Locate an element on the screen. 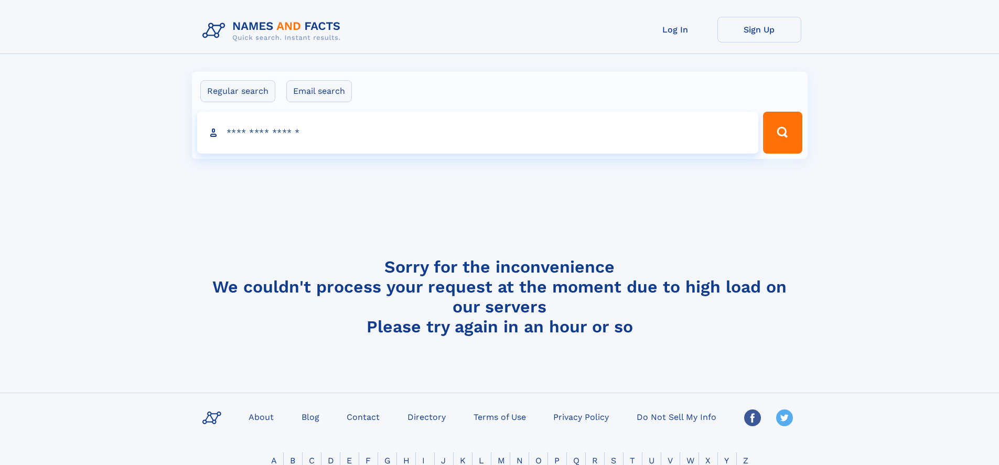  a: Privacy Policy is located at coordinates (581, 417).